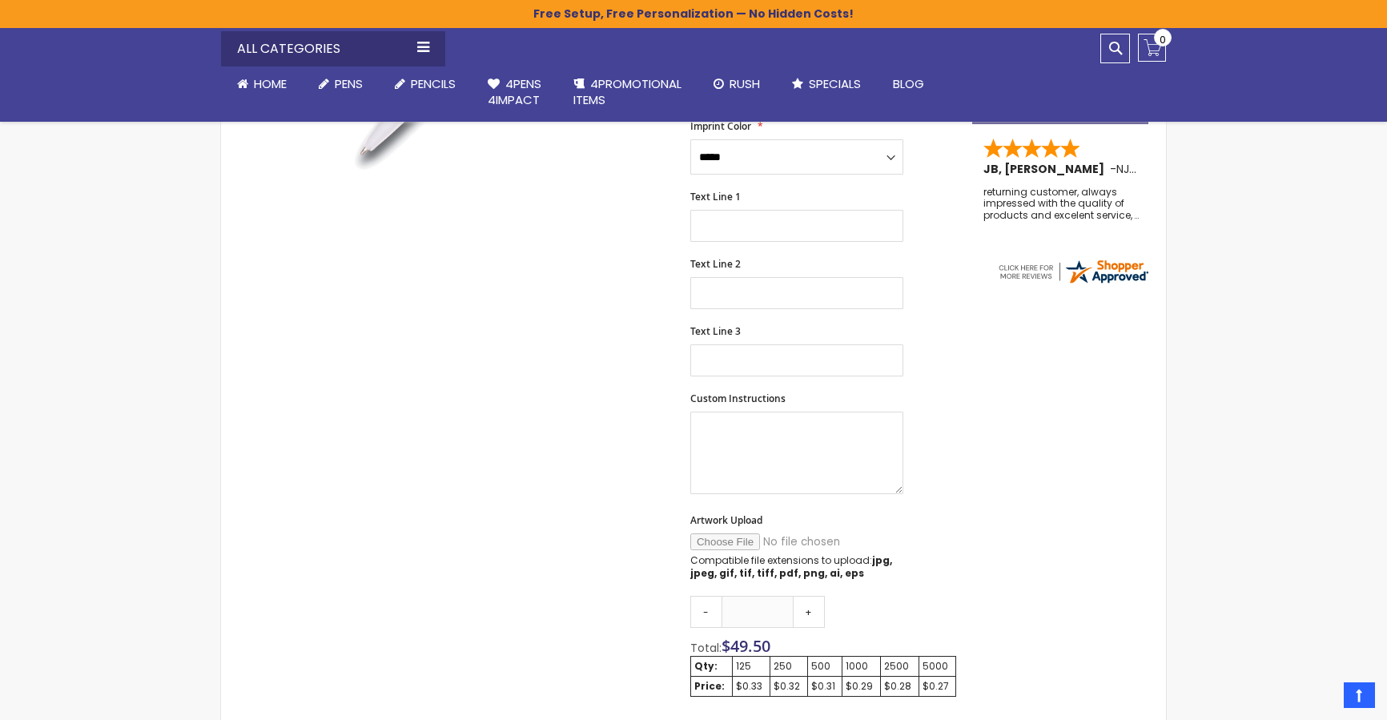 The image size is (1387, 720). Describe the element at coordinates (908, 84) in the screenshot. I see `a: Blog` at that location.